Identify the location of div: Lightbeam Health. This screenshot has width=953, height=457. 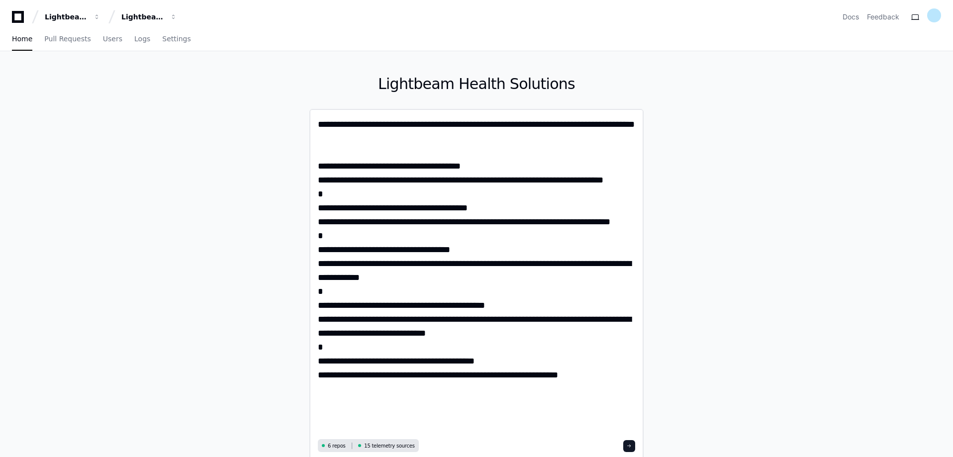
(66, 17).